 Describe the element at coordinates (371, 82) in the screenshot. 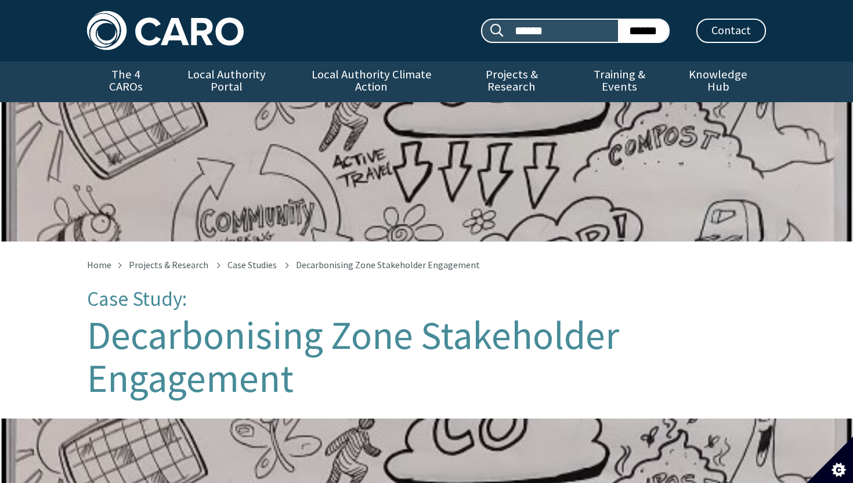

I see `a: Local Authority Climate Action` at that location.